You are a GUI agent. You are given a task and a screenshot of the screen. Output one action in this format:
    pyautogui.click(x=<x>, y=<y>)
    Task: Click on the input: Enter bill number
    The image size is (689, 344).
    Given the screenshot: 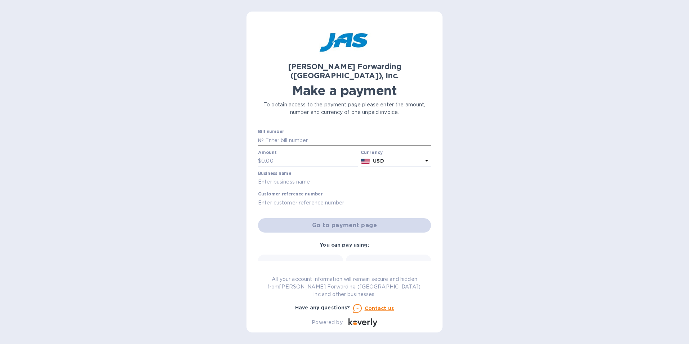 What is the action you would take?
    pyautogui.click(x=348, y=140)
    